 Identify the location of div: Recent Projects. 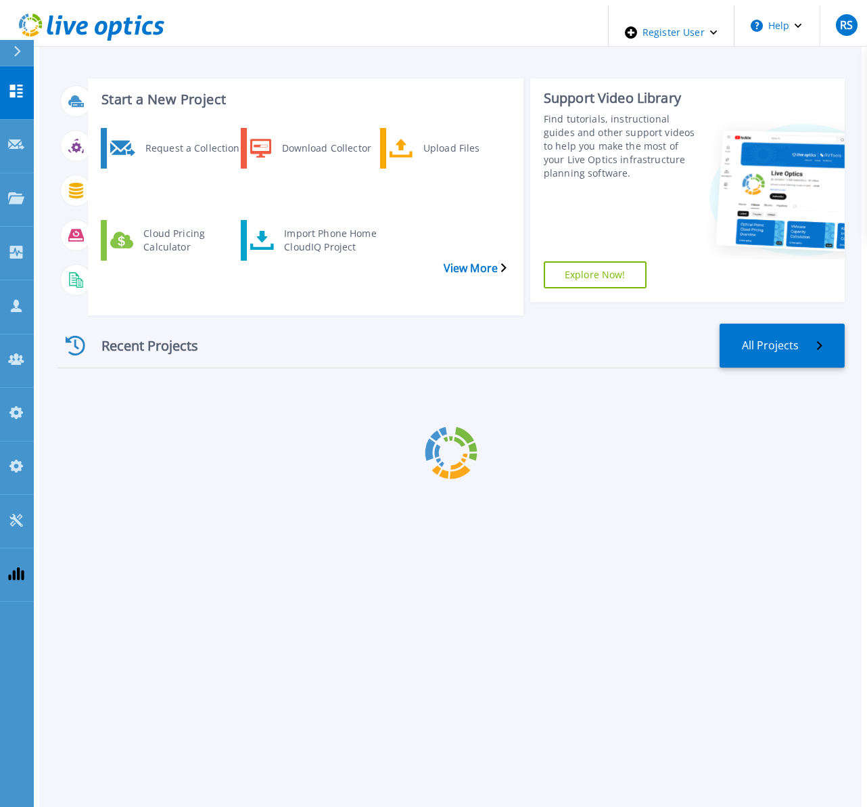
(139, 345).